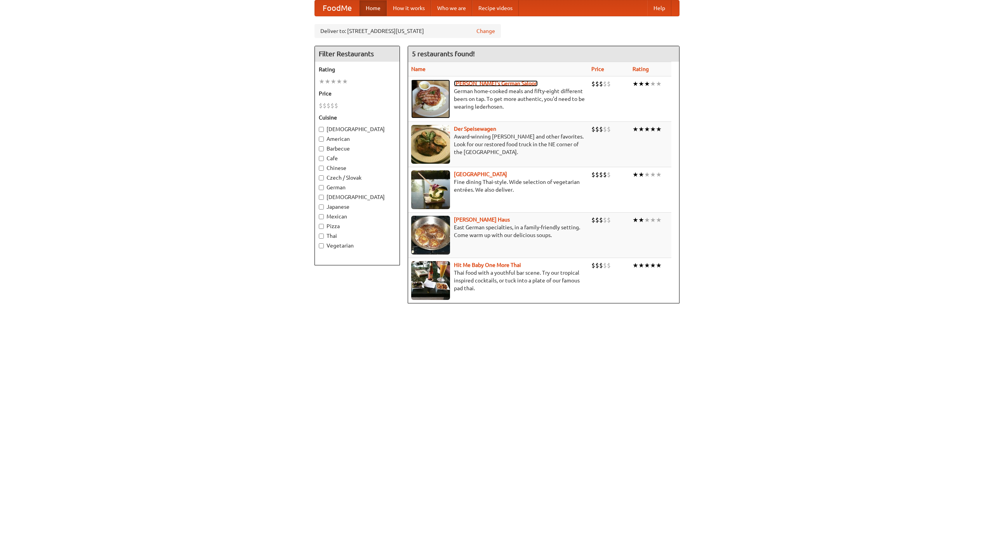  What do you see at coordinates (357, 94) in the screenshot?
I see `h5: Price` at bounding box center [357, 94].